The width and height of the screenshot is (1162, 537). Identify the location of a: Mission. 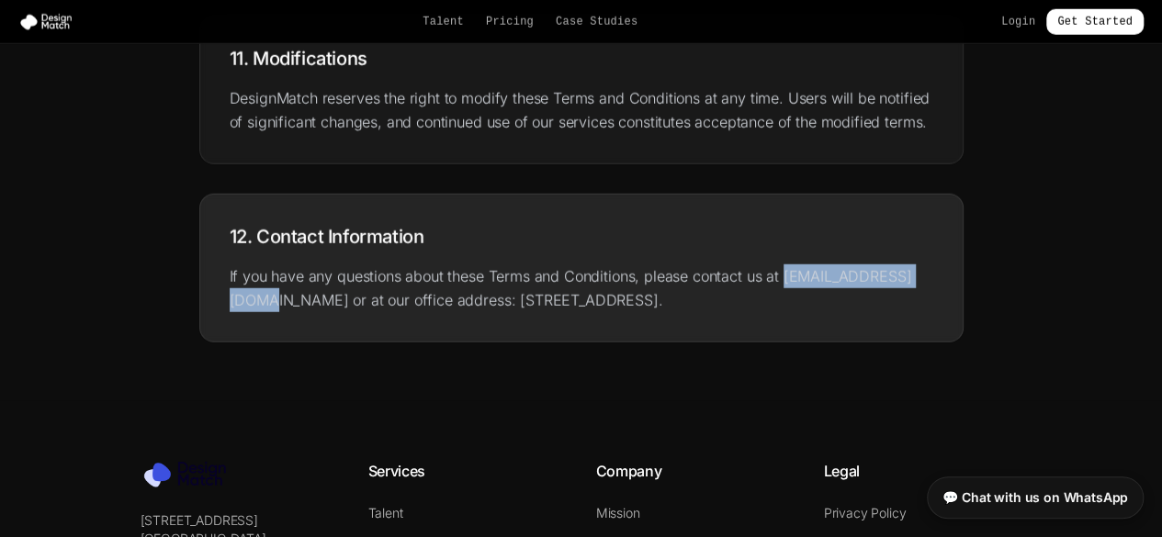
(618, 513).